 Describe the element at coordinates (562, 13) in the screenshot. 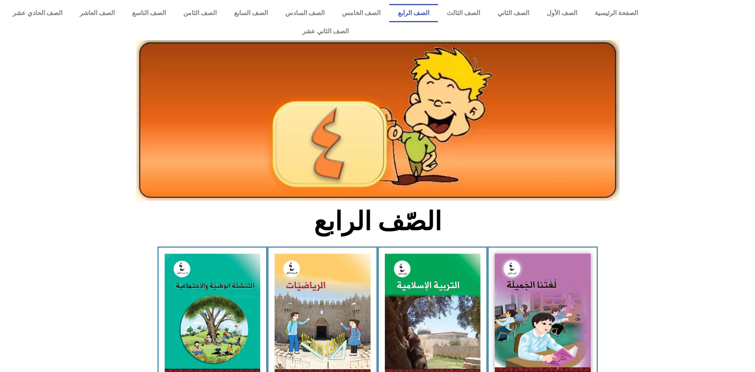

I see `a: الصف الأول` at that location.